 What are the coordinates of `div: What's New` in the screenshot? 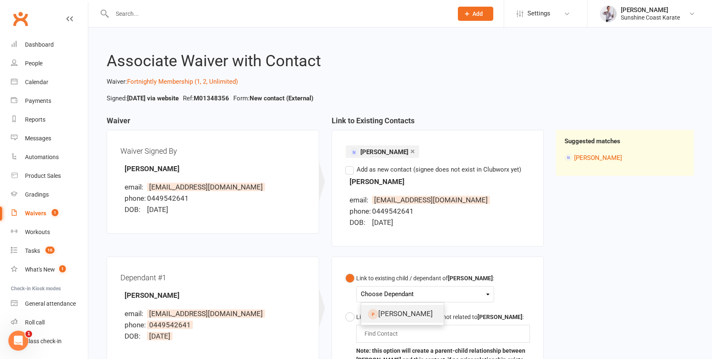 It's located at (40, 270).